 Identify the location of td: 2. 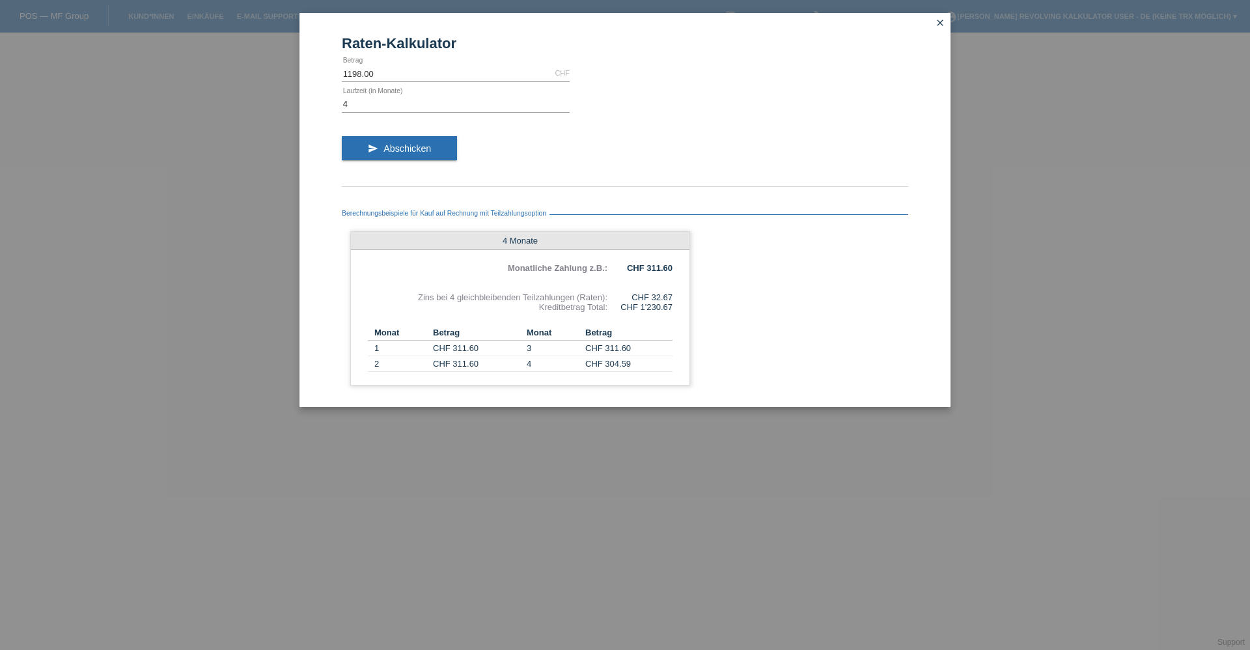
(400, 364).